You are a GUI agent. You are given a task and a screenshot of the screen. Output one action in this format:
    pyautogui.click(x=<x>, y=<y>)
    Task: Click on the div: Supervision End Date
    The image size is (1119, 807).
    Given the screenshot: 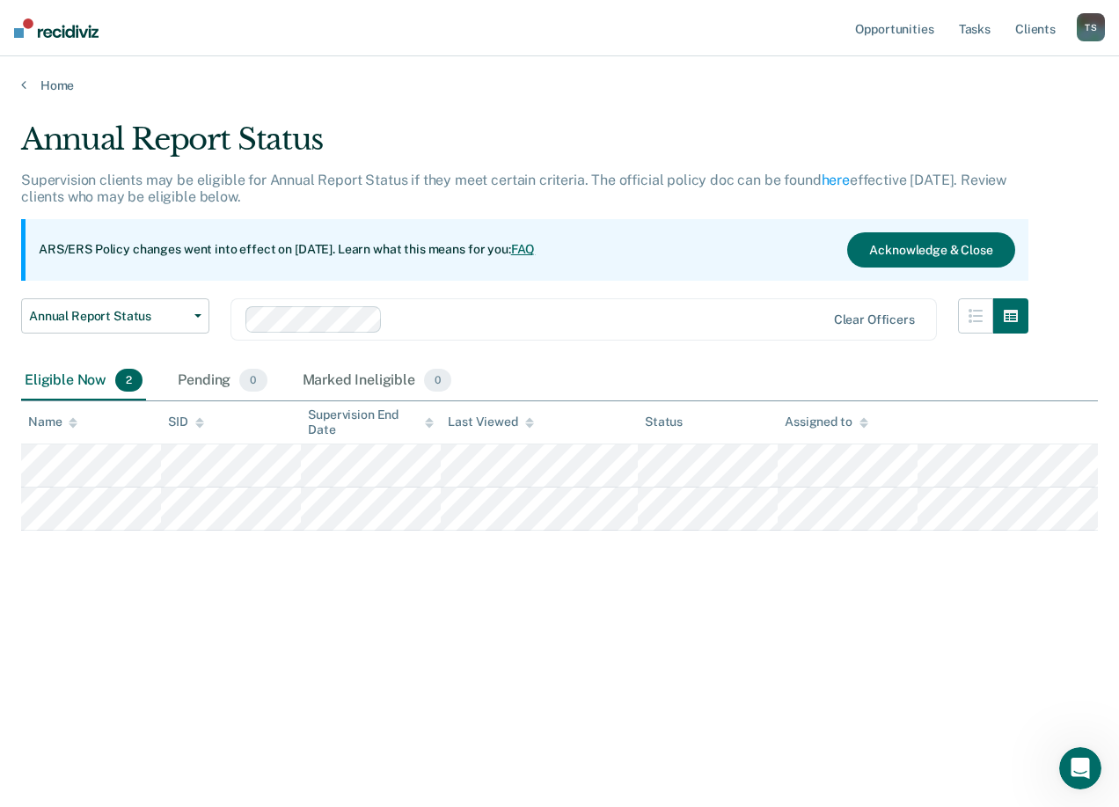 What is the action you would take?
    pyautogui.click(x=370, y=422)
    